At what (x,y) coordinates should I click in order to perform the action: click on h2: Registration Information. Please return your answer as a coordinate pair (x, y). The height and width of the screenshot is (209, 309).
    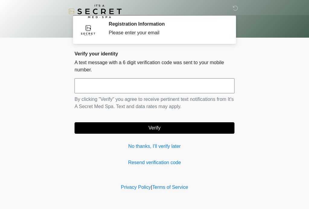
    Looking at the image, I should click on (167, 24).